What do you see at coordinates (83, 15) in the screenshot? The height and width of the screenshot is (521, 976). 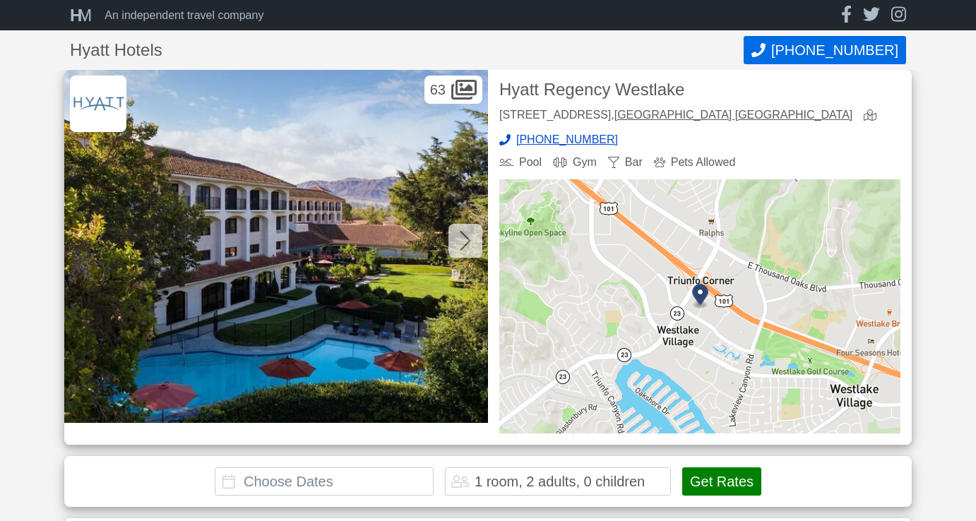 I see `span: M` at bounding box center [83, 15].